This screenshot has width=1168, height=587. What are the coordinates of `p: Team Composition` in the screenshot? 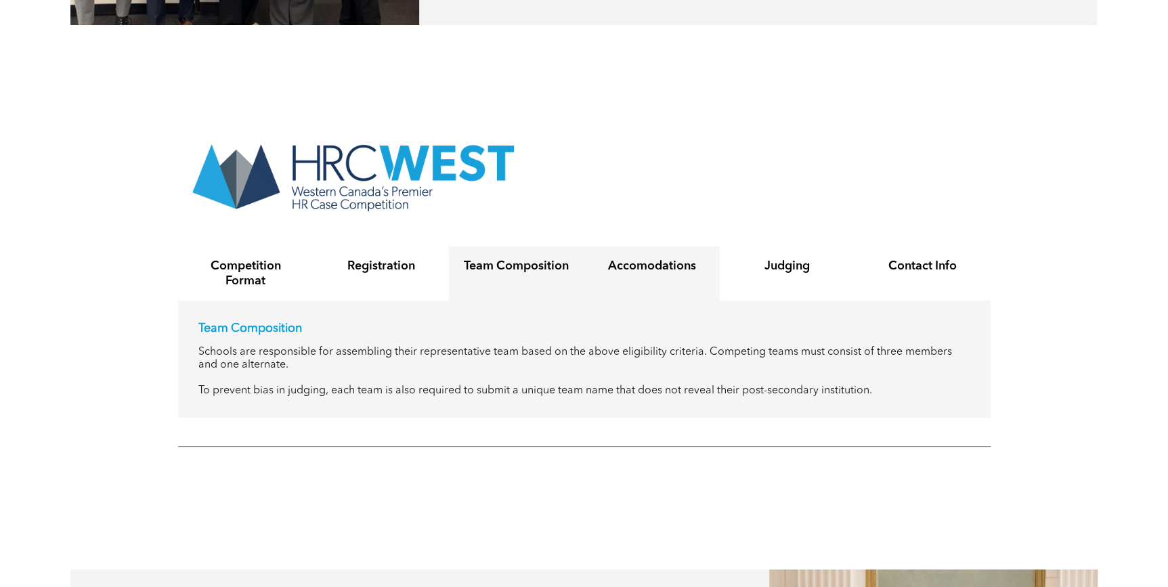 It's located at (585, 328).